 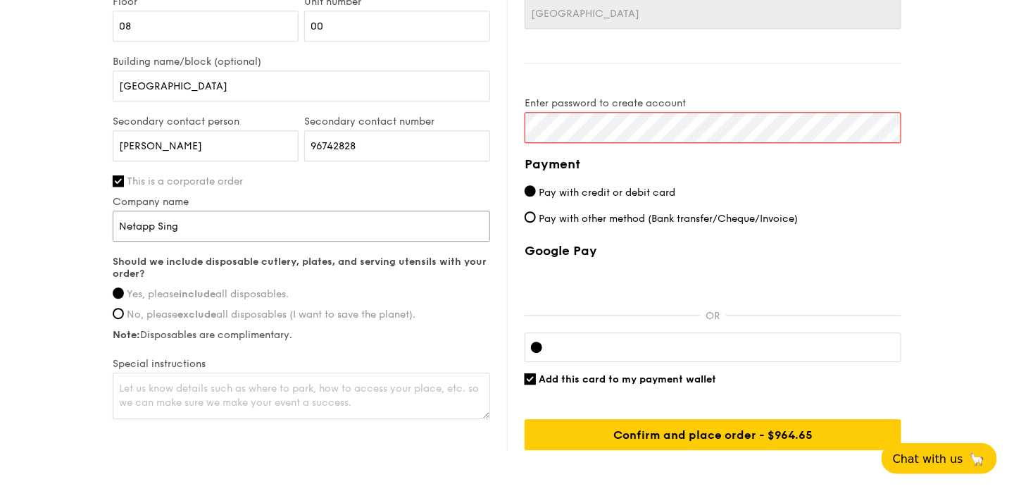 I want to click on label: Secondary contact person, so click(x=206, y=121).